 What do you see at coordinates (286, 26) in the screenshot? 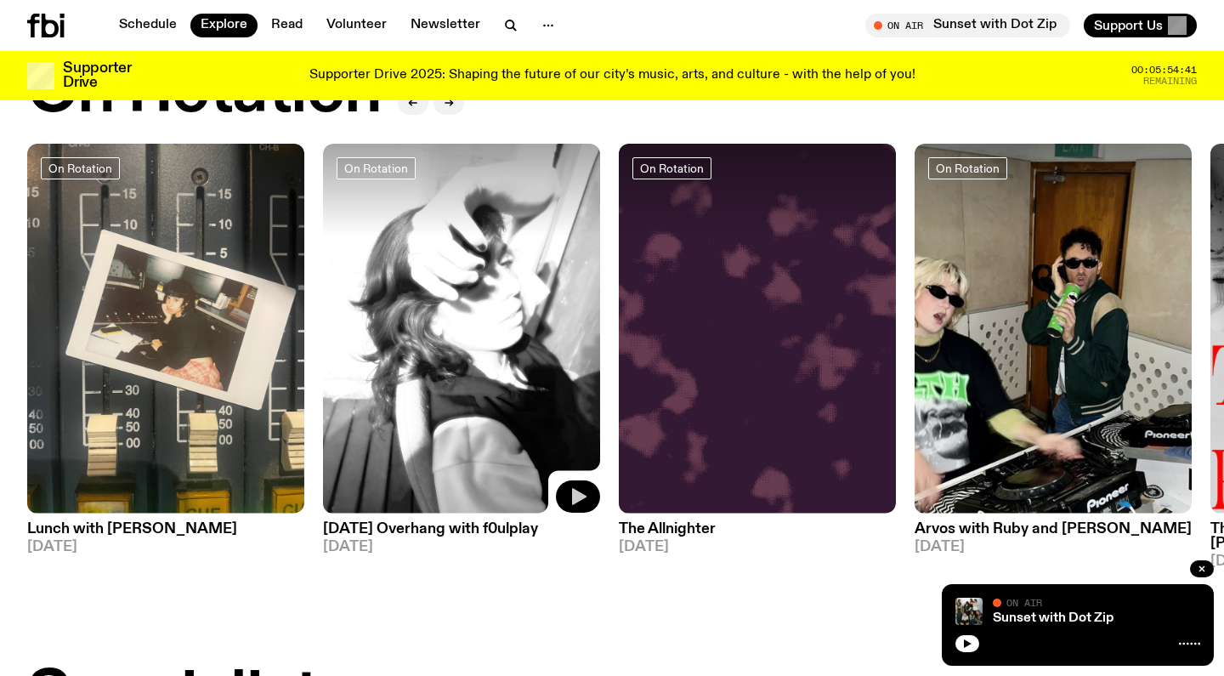
I see `a: Read` at bounding box center [286, 26].